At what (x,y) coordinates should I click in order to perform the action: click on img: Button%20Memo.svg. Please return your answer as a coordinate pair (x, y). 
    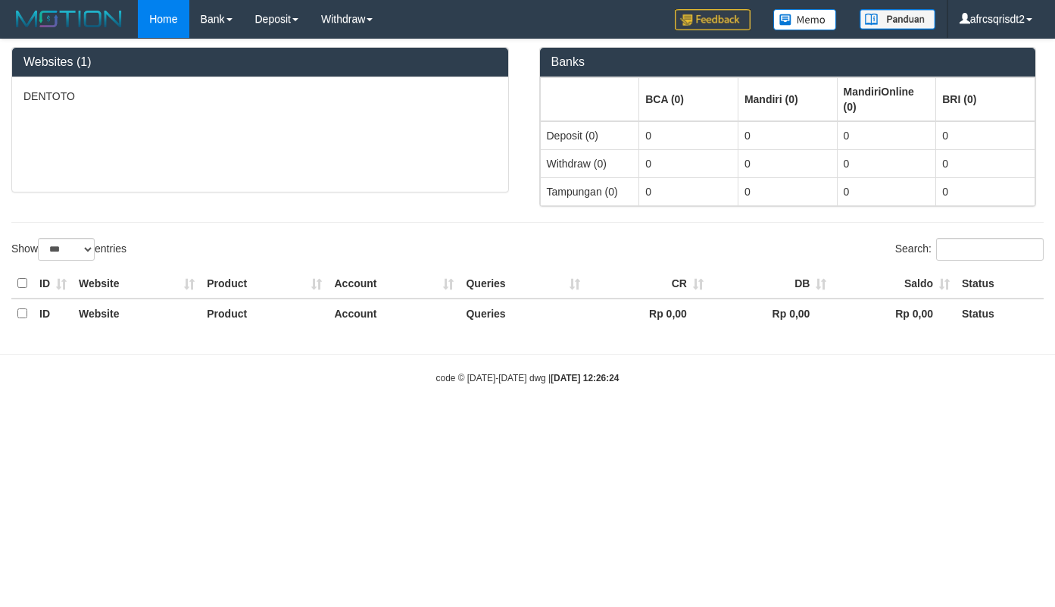
    Looking at the image, I should click on (805, 20).